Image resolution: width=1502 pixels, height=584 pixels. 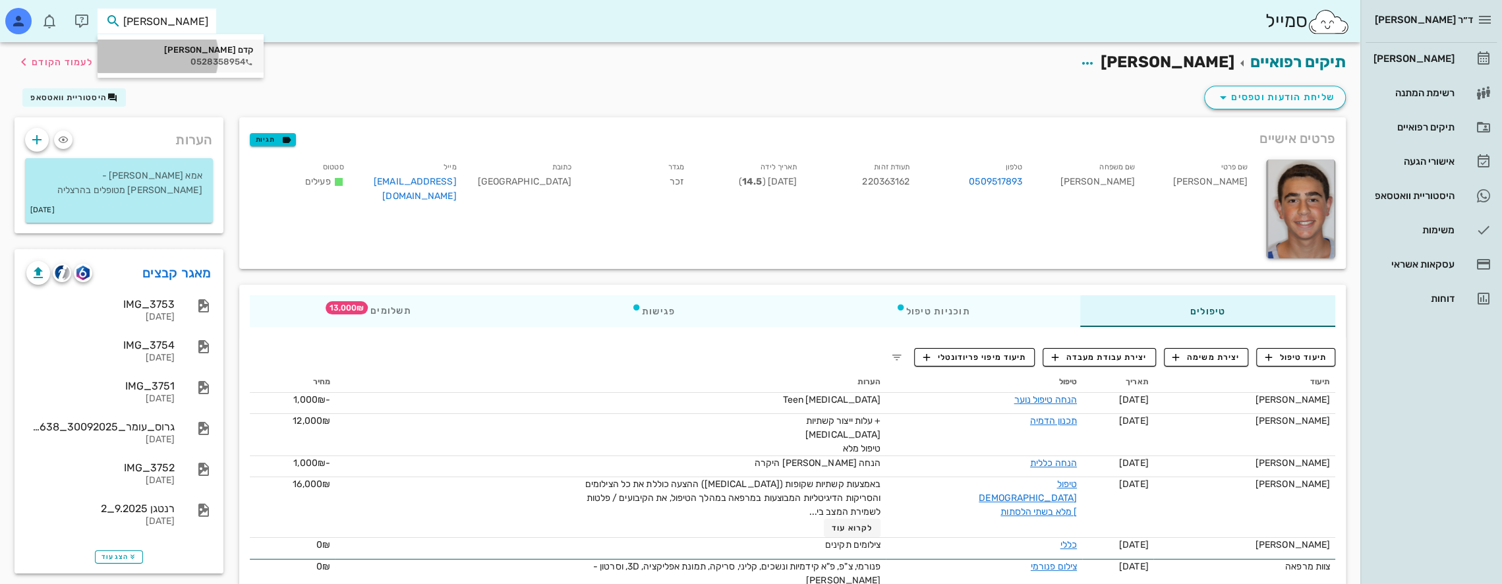 What do you see at coordinates (1045, 399) in the screenshot?
I see `a: הנחה טיפול נוער` at bounding box center [1045, 399].